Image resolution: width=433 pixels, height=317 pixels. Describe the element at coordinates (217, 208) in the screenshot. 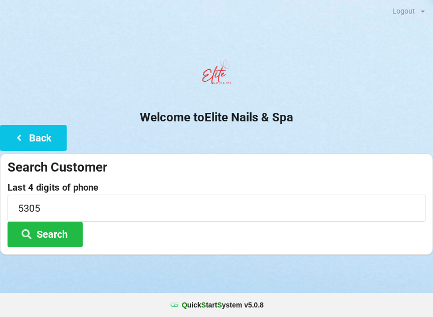

I see `input: 0000` at that location.